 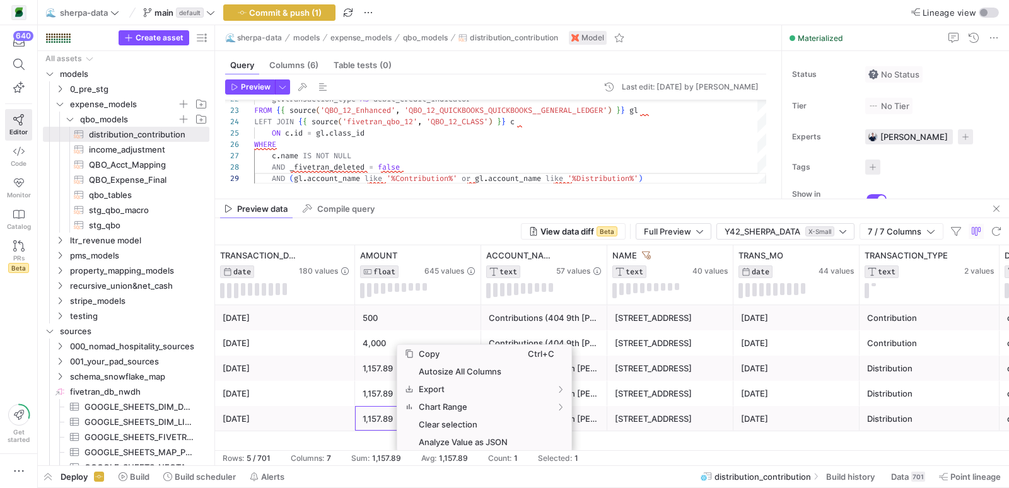 What do you see at coordinates (425, 38) in the screenshot?
I see `button: qbo_models` at bounding box center [425, 38].